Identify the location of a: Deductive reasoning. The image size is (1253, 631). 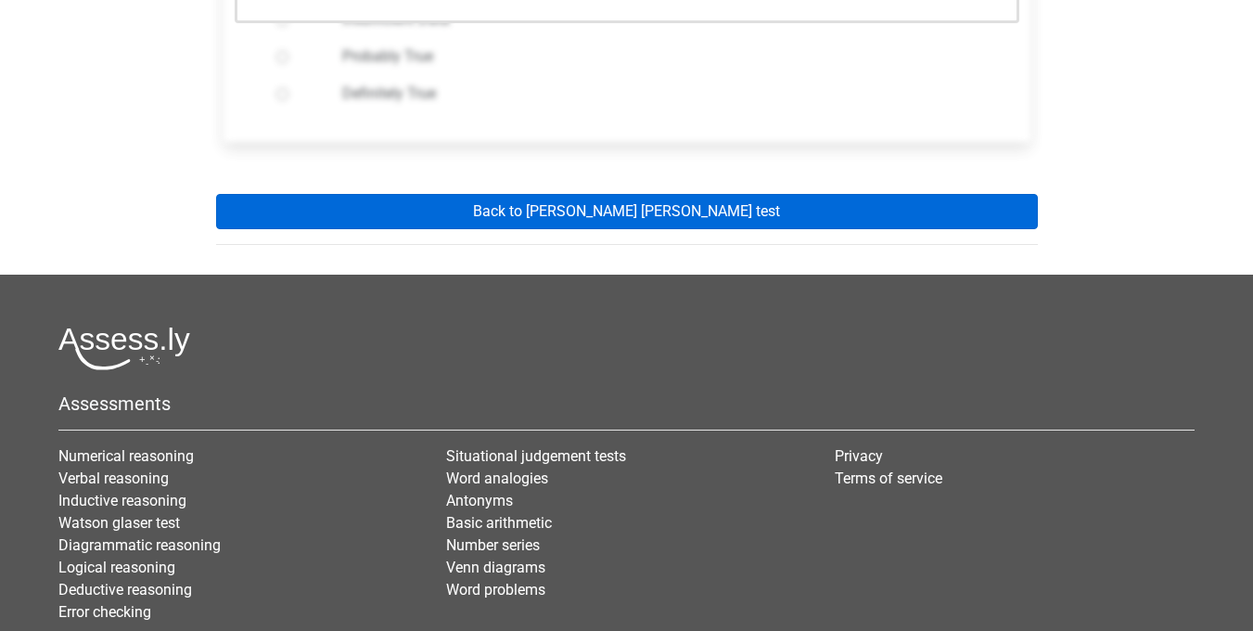
(125, 589).